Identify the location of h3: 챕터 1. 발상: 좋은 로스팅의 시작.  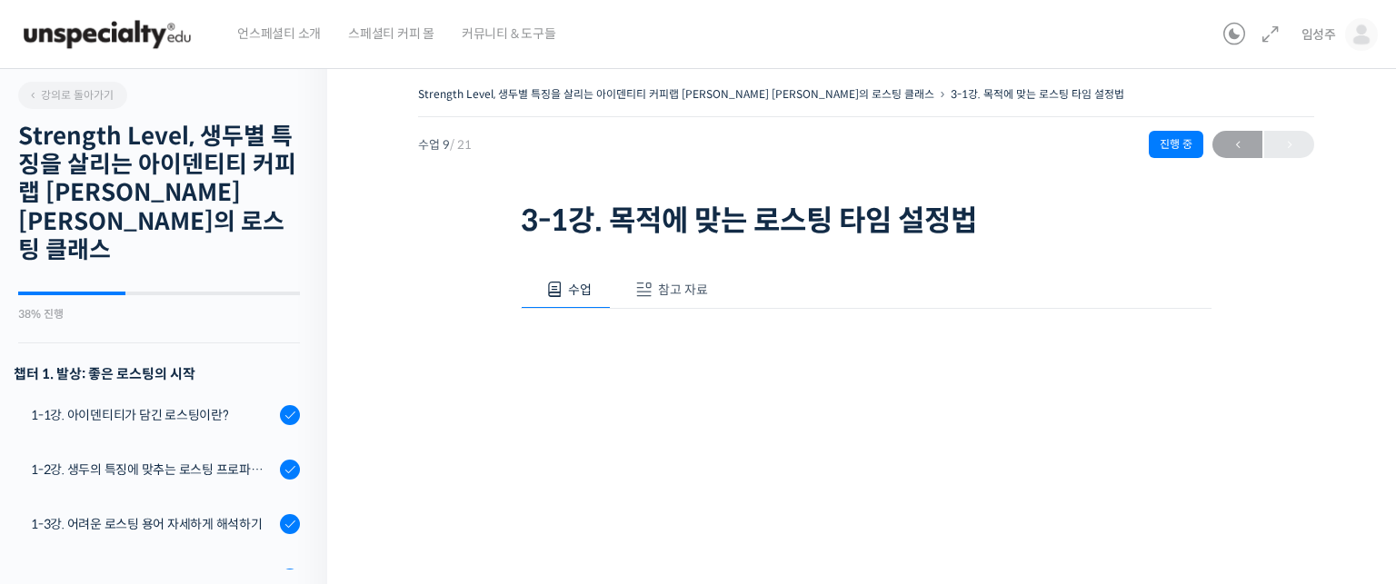
(156, 374).